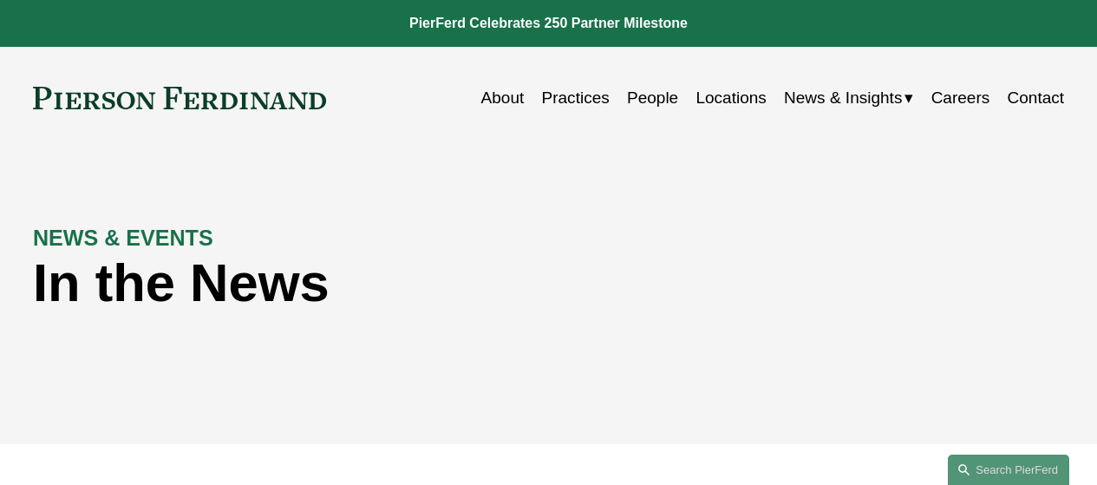 The image size is (1097, 485). I want to click on a: Contact, so click(1036, 98).